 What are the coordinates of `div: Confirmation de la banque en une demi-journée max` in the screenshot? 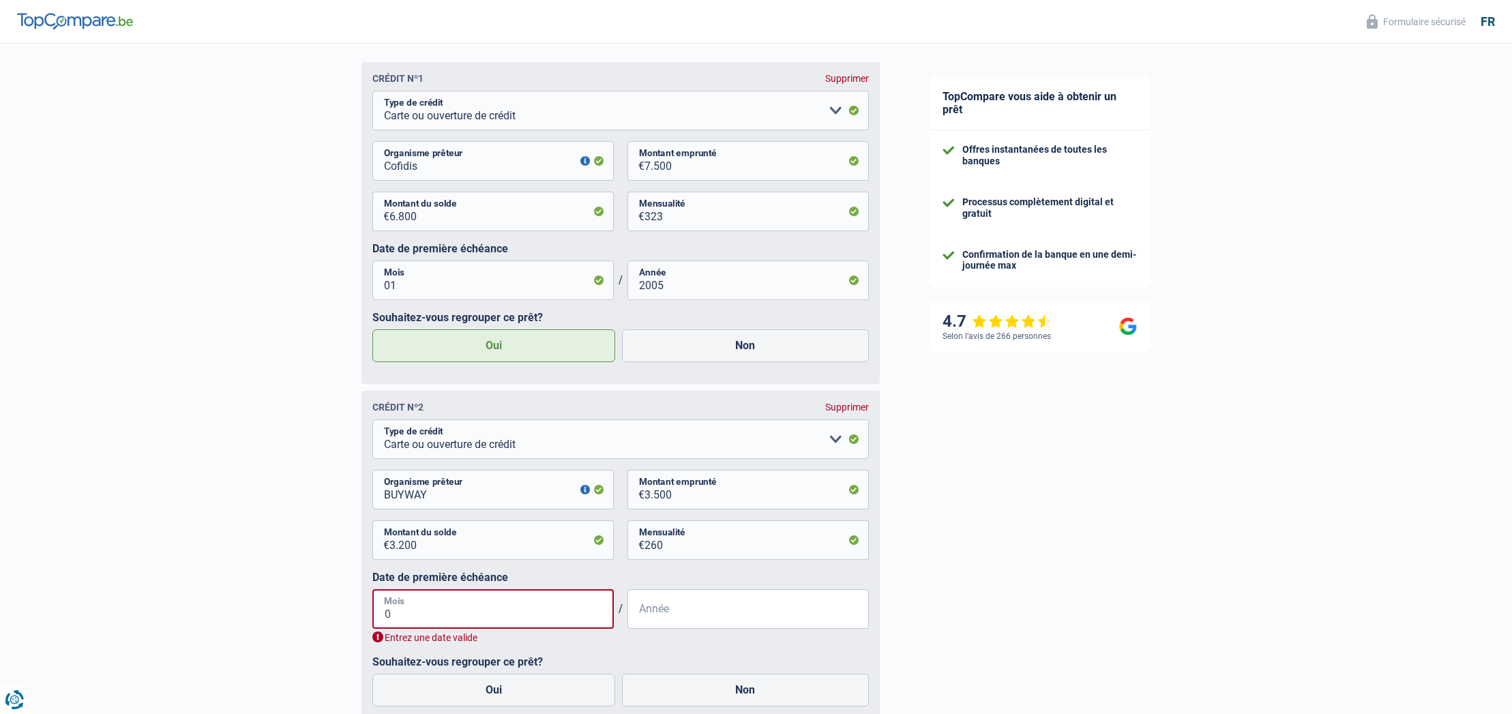 It's located at (1049, 260).